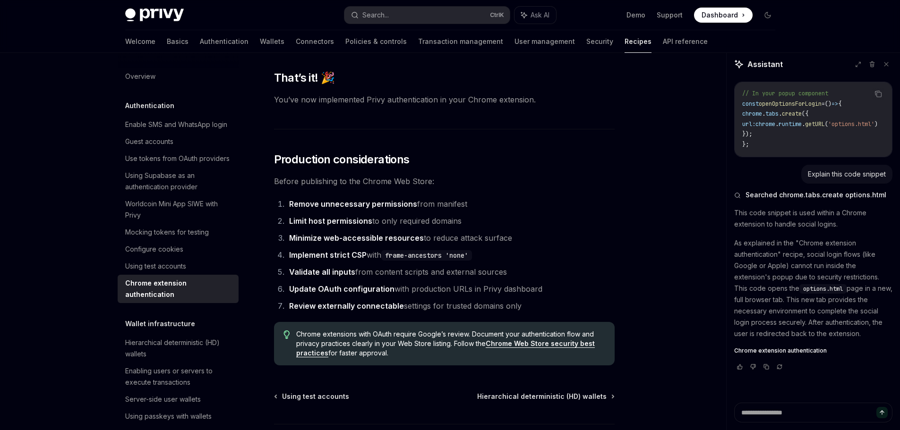 The height and width of the screenshot is (430, 900). Describe the element at coordinates (444, 100) in the screenshot. I see `span: You’ve now implemented Privy authentication in your Chrome extension.` at that location.